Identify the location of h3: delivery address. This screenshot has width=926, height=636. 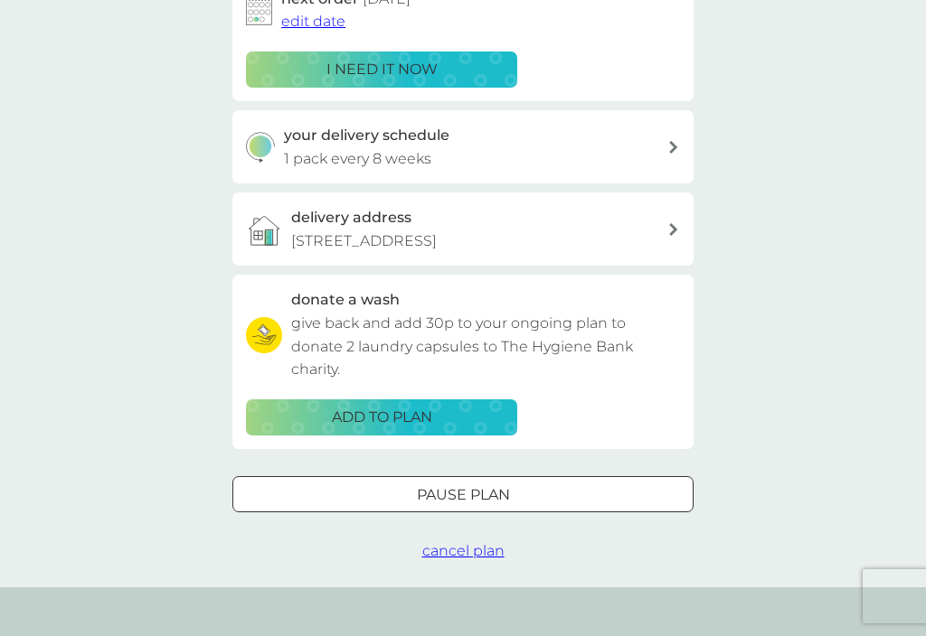
(351, 218).